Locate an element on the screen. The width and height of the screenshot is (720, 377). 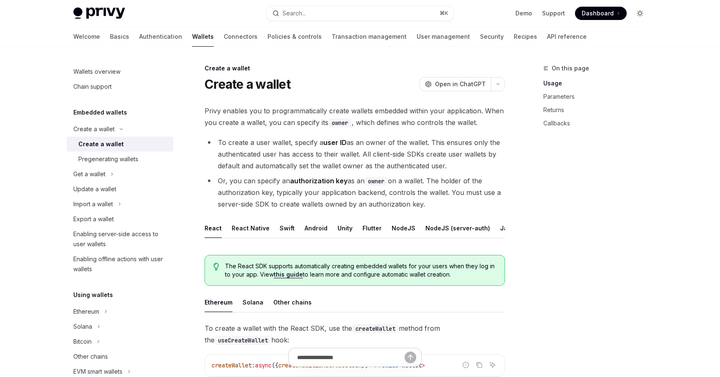
button: Send message is located at coordinates (410, 357).